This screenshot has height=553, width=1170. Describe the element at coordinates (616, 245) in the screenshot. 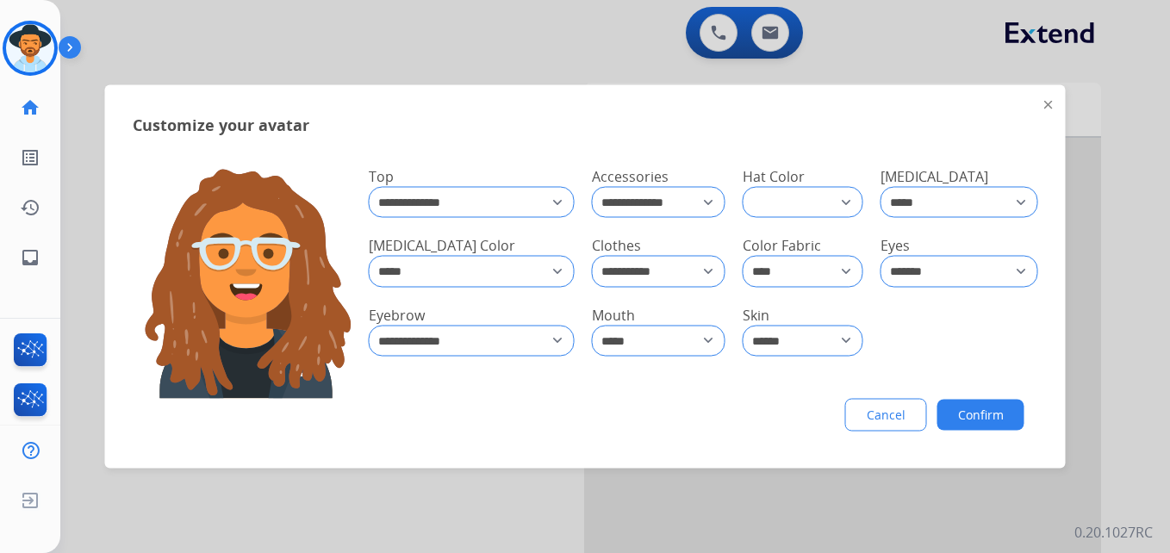

I see `span: Clothes` at that location.